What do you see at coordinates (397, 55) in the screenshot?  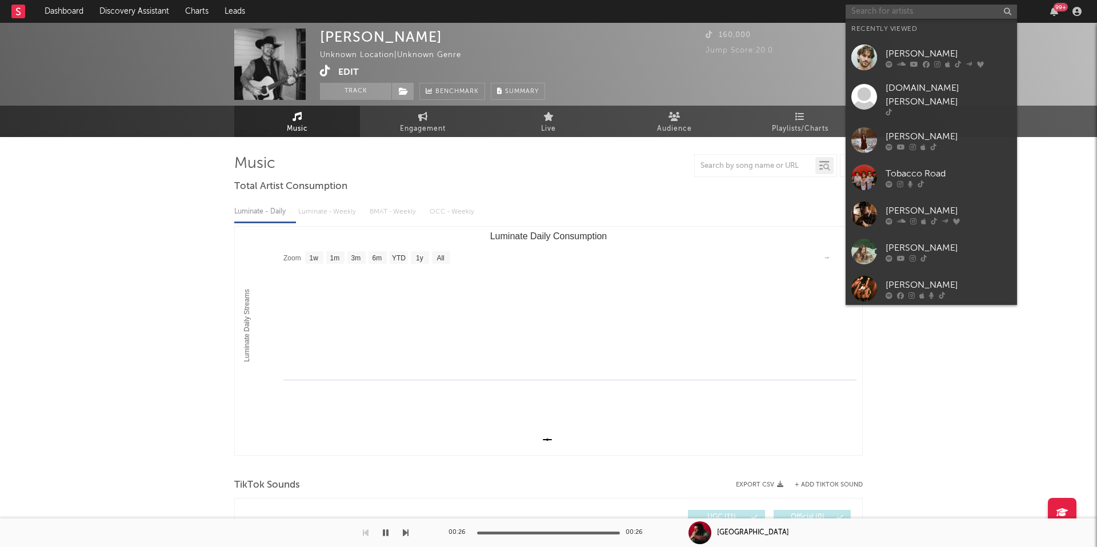 I see `div: Unknown Location | Unknown Genre` at bounding box center [397, 55].